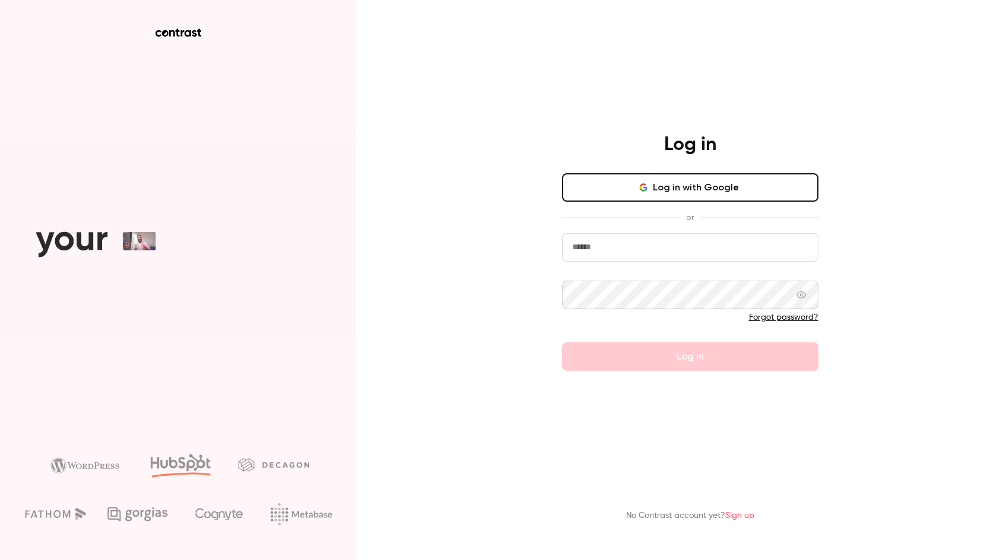 Image resolution: width=1006 pixels, height=560 pixels. Describe the element at coordinates (273, 464) in the screenshot. I see `img: decagon` at that location.